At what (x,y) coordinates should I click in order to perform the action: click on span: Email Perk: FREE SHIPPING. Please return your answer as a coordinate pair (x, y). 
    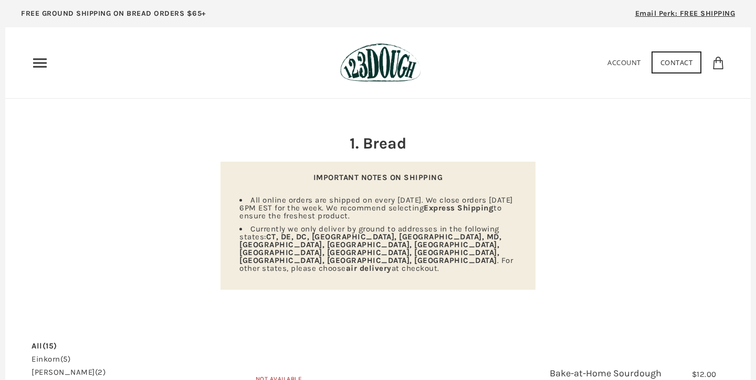
    Looking at the image, I should click on (685, 13).